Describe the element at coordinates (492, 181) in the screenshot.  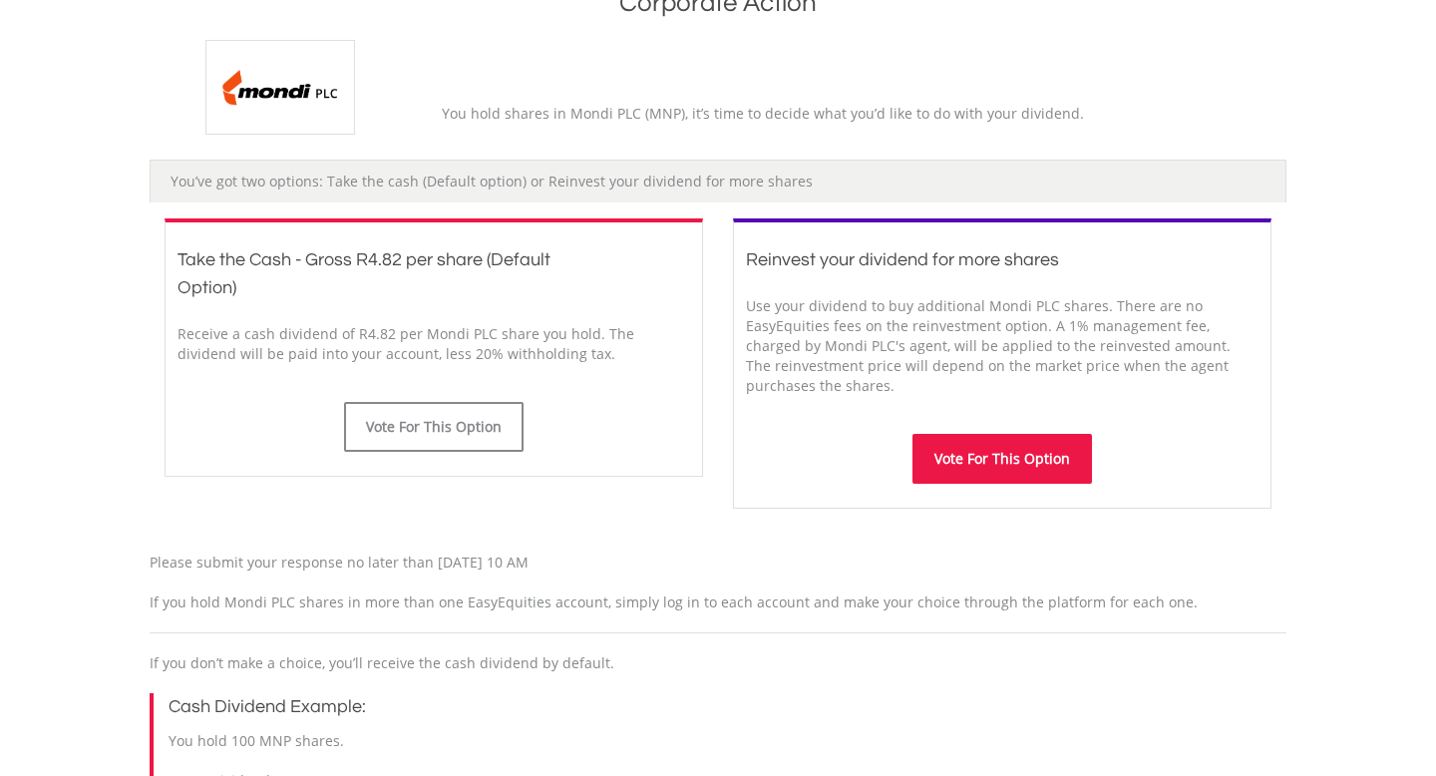
I see `span: You’ve got two options: Take the cash (Default option) or Reinvest your dividend for more shares` at that location.